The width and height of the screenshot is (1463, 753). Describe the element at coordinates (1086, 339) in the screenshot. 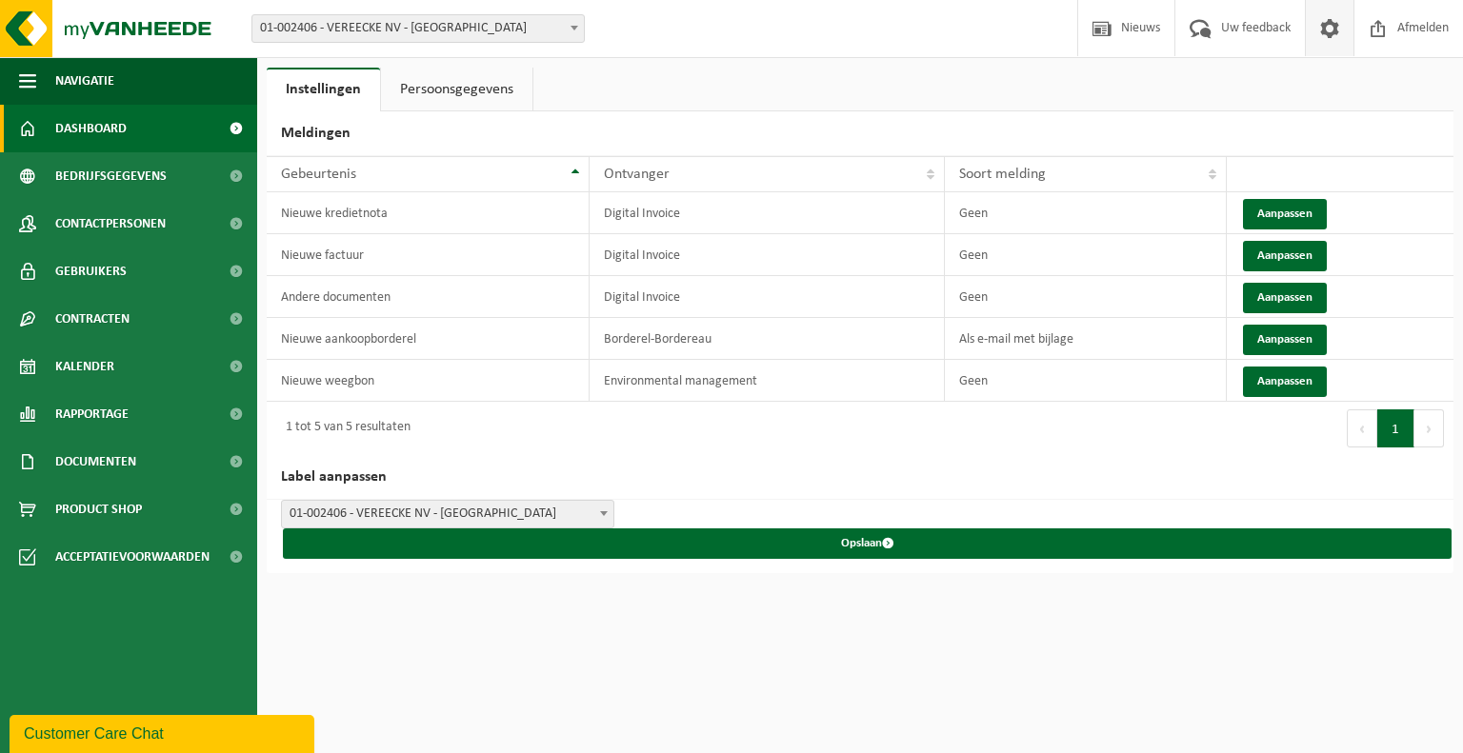

I see `td: Als e-mail met bijlage` at that location.